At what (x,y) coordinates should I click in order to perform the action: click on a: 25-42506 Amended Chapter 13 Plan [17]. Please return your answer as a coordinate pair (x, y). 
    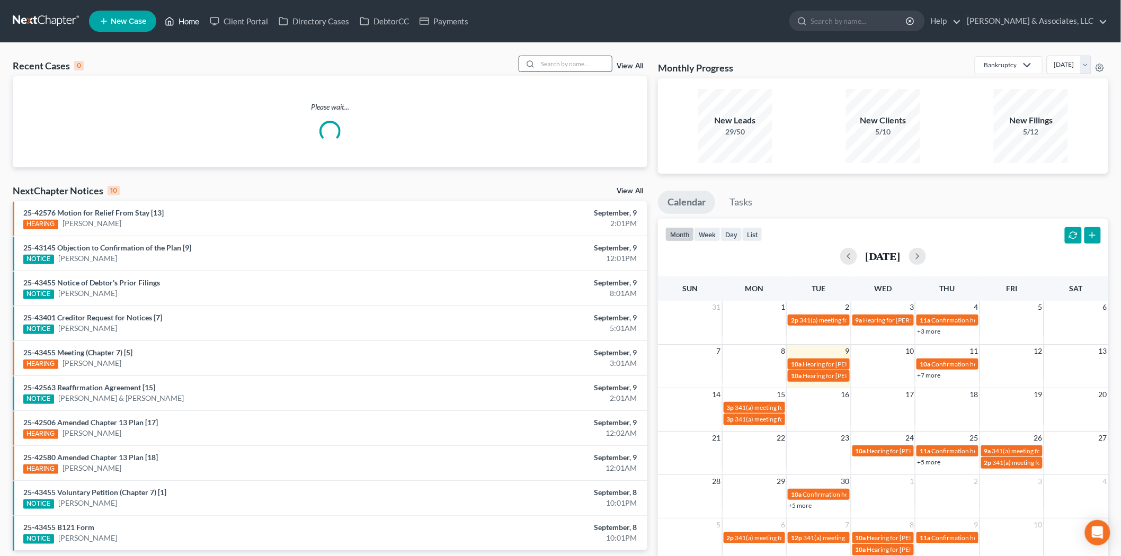
    Looking at the image, I should click on (91, 422).